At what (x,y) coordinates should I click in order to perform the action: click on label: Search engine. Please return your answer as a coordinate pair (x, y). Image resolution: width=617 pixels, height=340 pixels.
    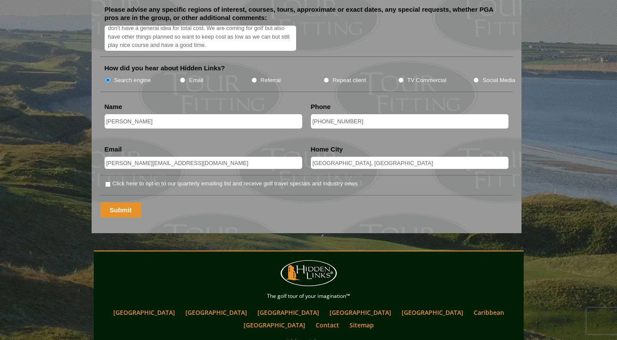
    Looking at the image, I should click on (132, 80).